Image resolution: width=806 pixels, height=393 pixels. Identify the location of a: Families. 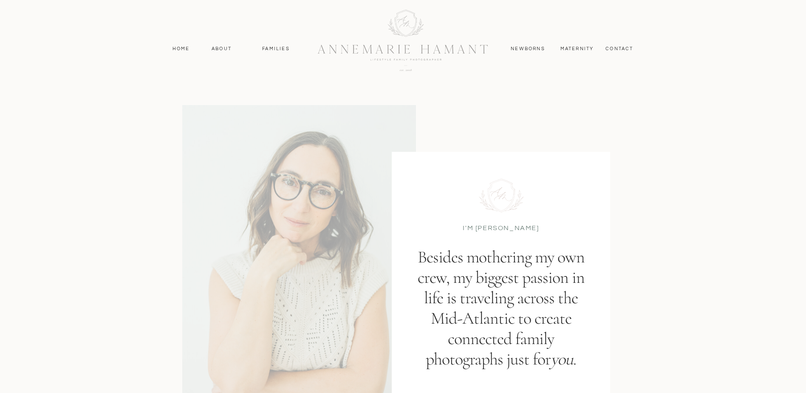
(276, 49).